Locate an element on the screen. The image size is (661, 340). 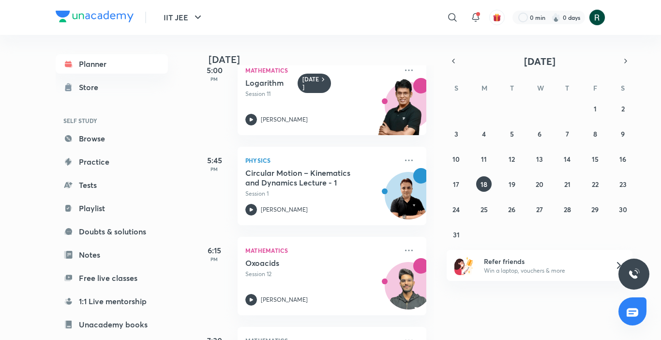
abbr: August 4, 2025 is located at coordinates (484, 134).